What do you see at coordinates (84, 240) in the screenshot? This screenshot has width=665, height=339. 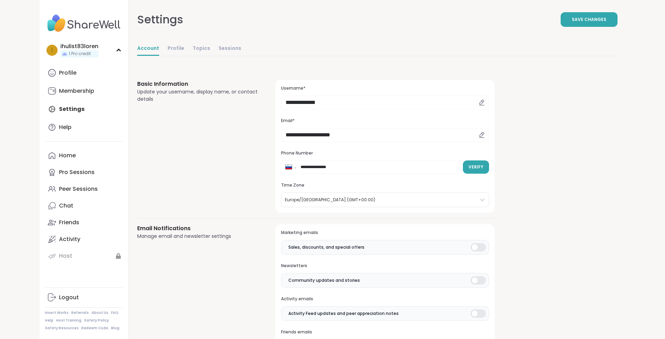 I see `a: Activity` at bounding box center [84, 240].